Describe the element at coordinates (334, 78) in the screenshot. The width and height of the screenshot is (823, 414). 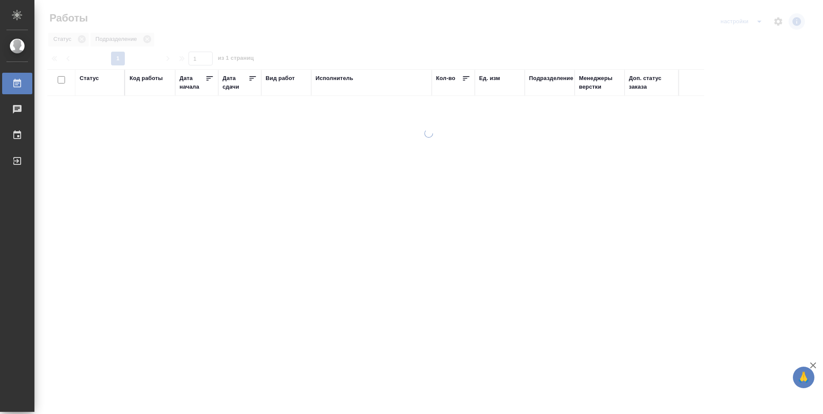
I see `div: Исполнитель` at that location.